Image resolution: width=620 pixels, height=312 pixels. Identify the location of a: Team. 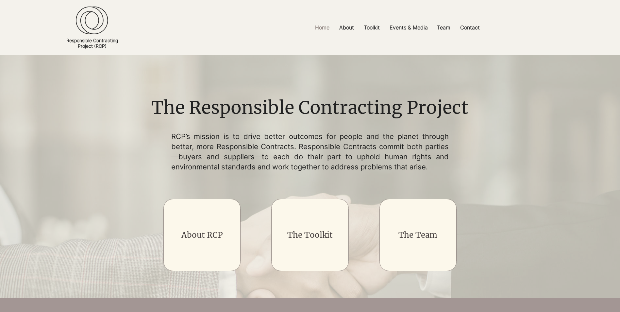
(443, 27).